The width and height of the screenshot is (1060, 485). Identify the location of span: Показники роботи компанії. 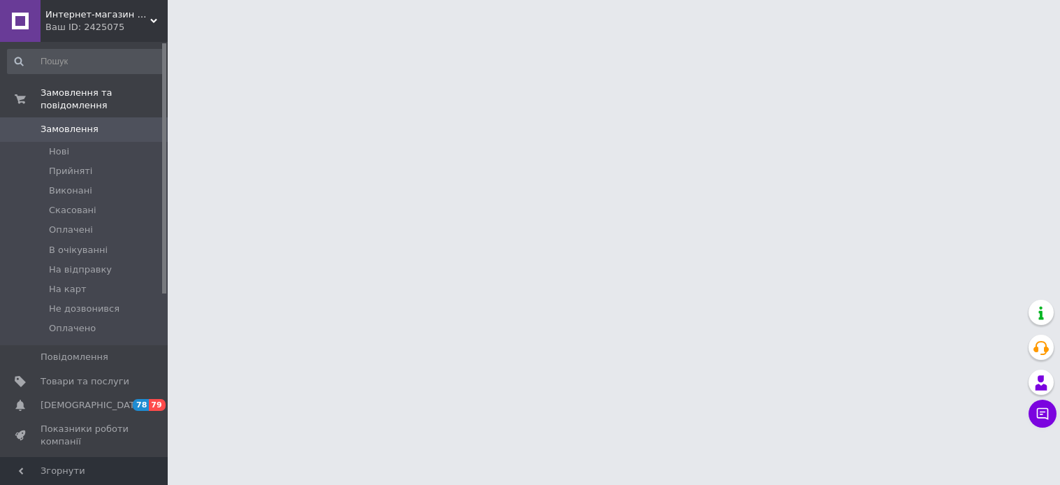
(85, 435).